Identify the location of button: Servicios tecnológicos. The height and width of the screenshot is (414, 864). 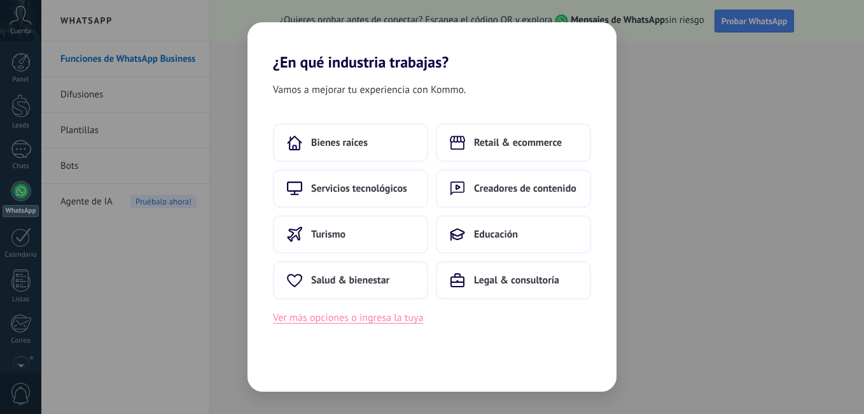
(351, 188).